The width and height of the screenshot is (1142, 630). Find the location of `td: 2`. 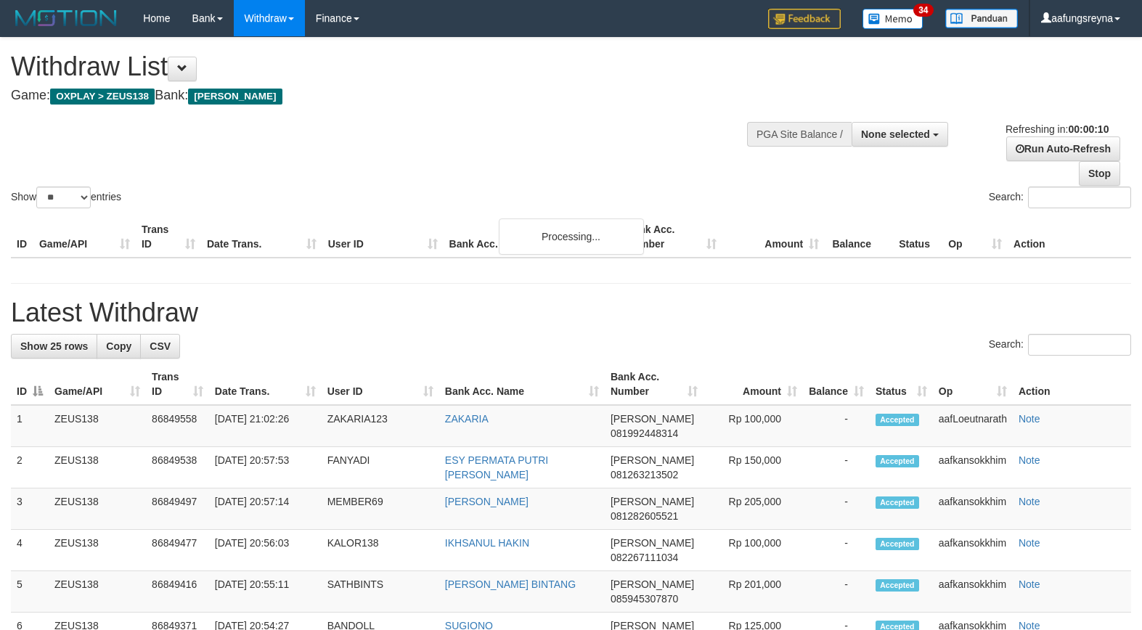

td: 2 is located at coordinates (30, 467).